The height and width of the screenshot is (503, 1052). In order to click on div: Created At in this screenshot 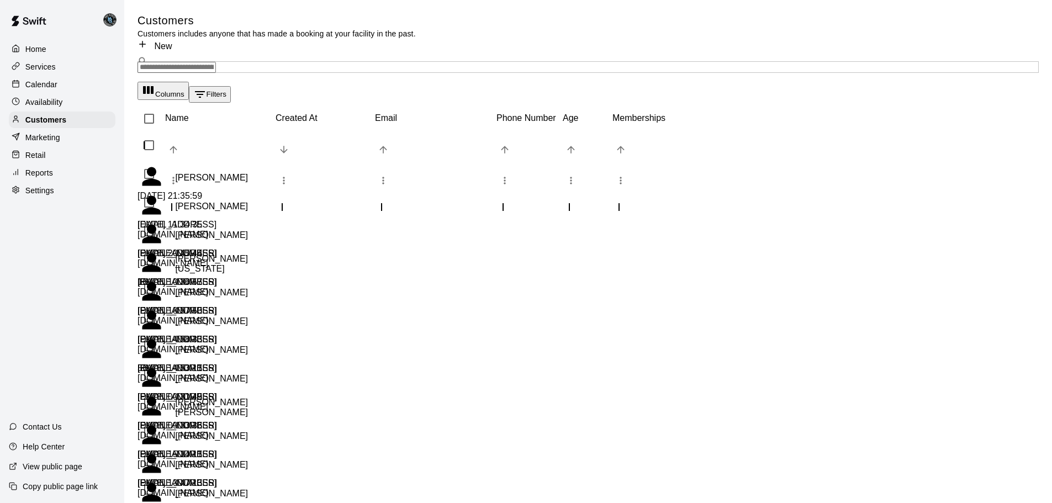, I will do `click(325, 118)`.